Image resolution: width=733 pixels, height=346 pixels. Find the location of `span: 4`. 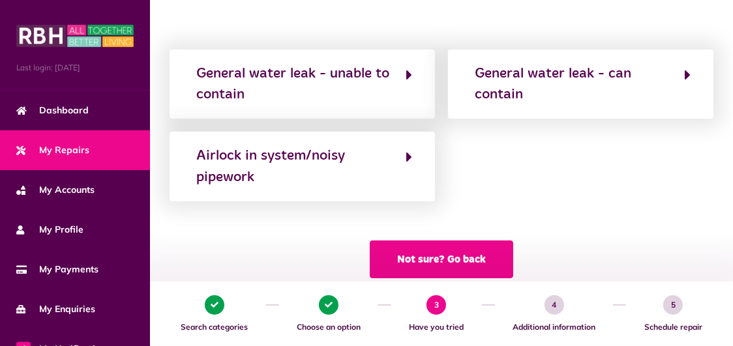

span: 4 is located at coordinates (554, 305).